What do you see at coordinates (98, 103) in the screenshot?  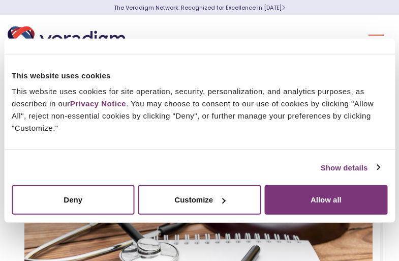 I see `a: Privacy Notice` at bounding box center [98, 103].